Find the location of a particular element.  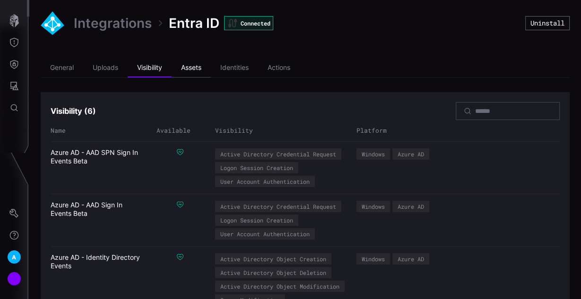

a: Active Directory Object Deletion is located at coordinates (273, 273).